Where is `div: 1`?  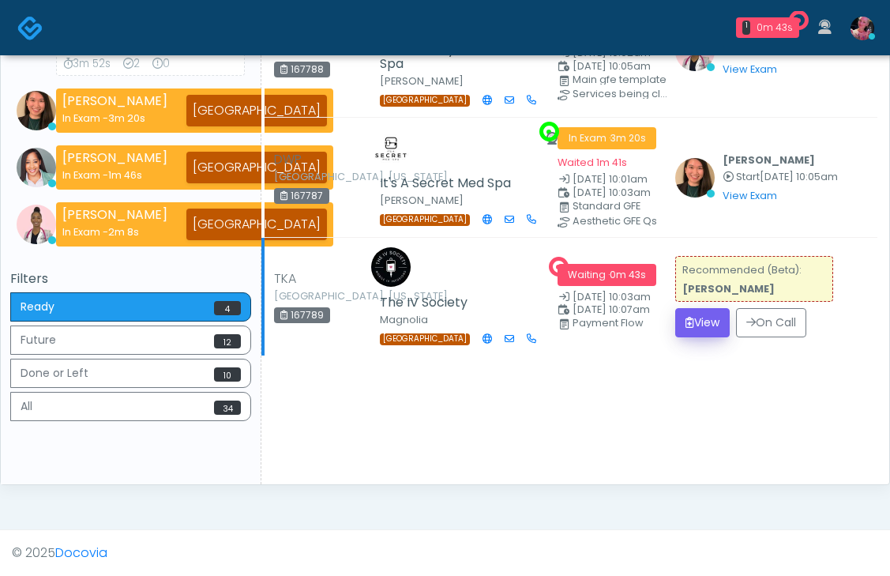 div: 1 is located at coordinates (746, 28).